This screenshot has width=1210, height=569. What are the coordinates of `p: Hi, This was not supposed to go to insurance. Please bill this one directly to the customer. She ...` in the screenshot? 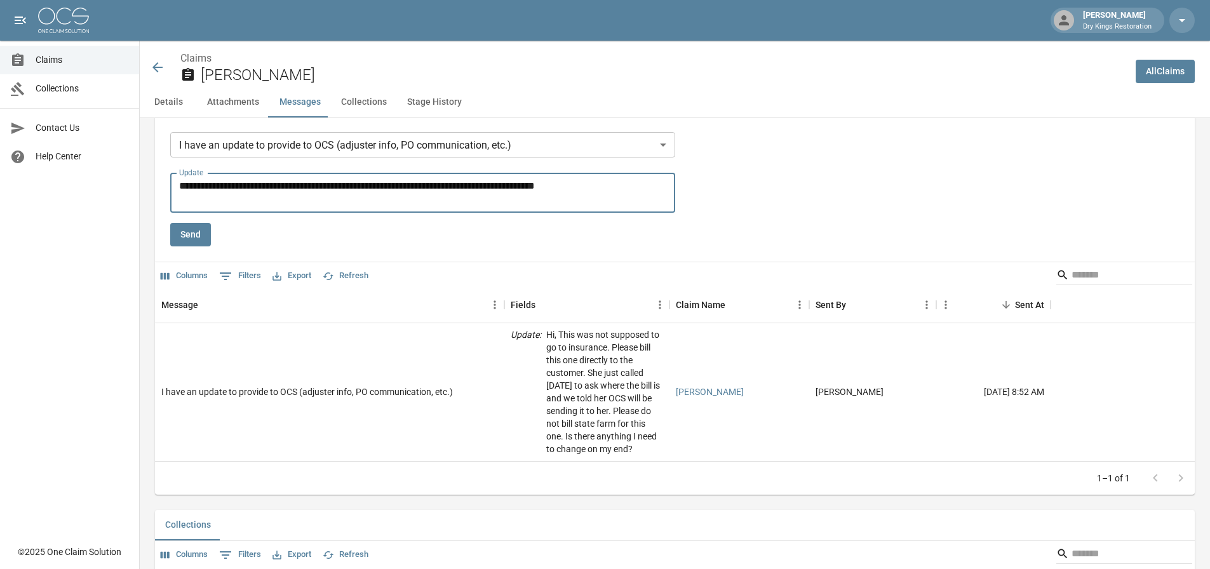 It's located at (604, 392).